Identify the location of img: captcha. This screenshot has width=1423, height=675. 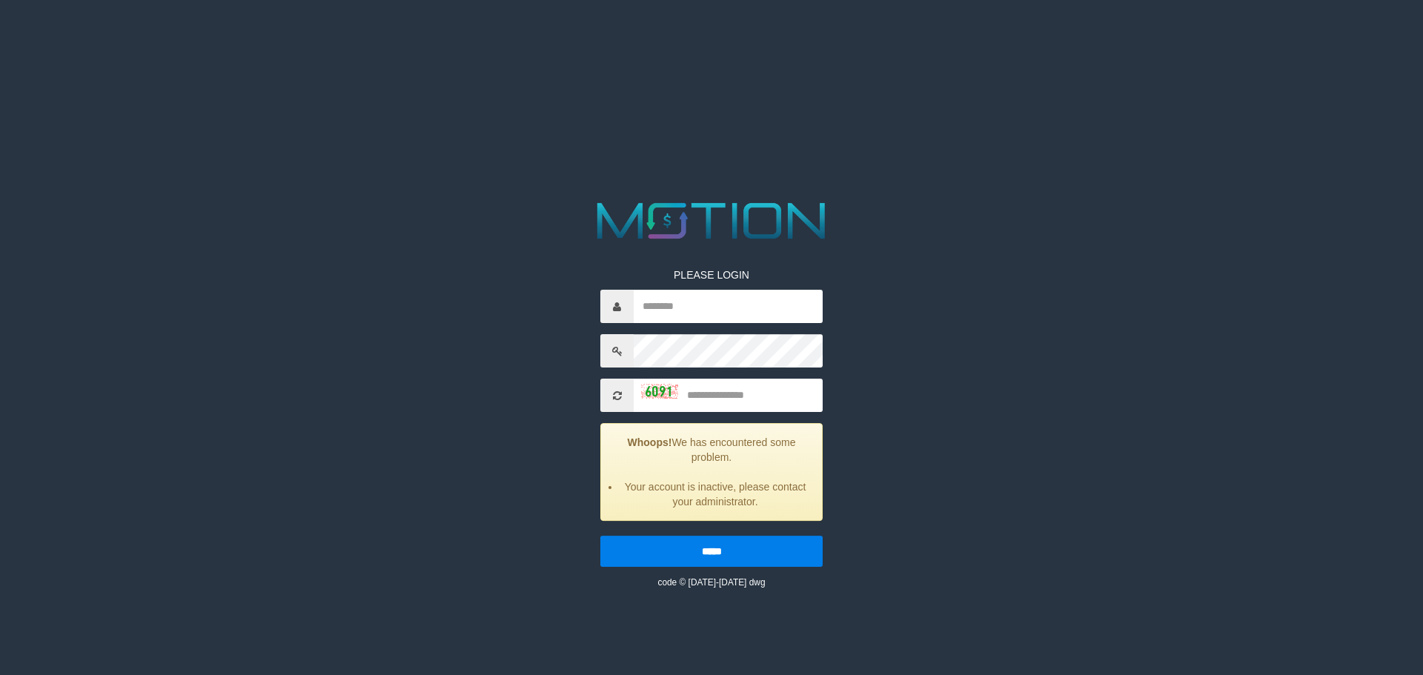
(660, 391).